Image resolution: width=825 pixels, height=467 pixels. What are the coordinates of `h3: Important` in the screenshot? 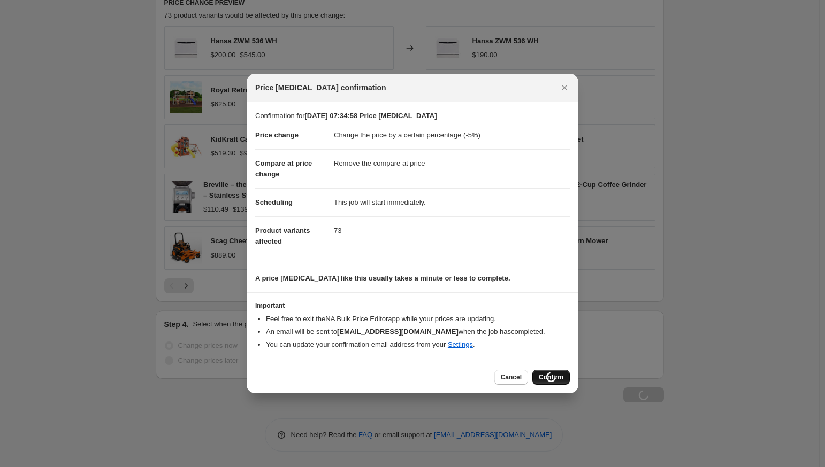 It's located at (412, 306).